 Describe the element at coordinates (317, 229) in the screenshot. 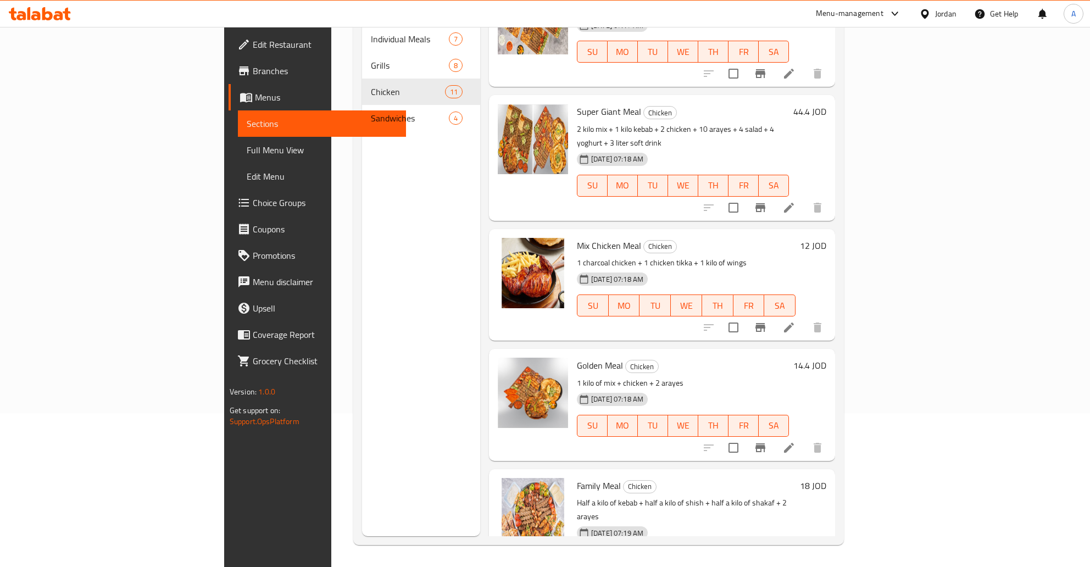

I see `a: Coupons` at that location.